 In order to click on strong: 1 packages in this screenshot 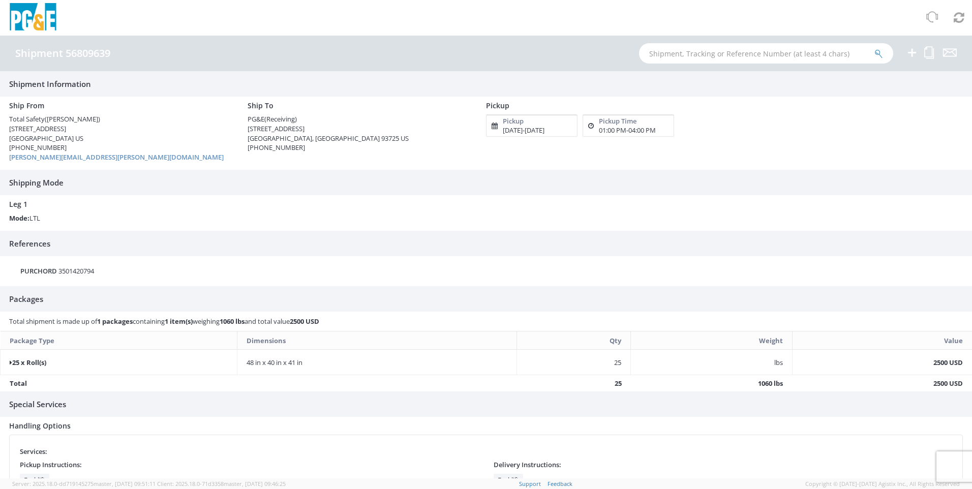, I will do `click(115, 321)`.